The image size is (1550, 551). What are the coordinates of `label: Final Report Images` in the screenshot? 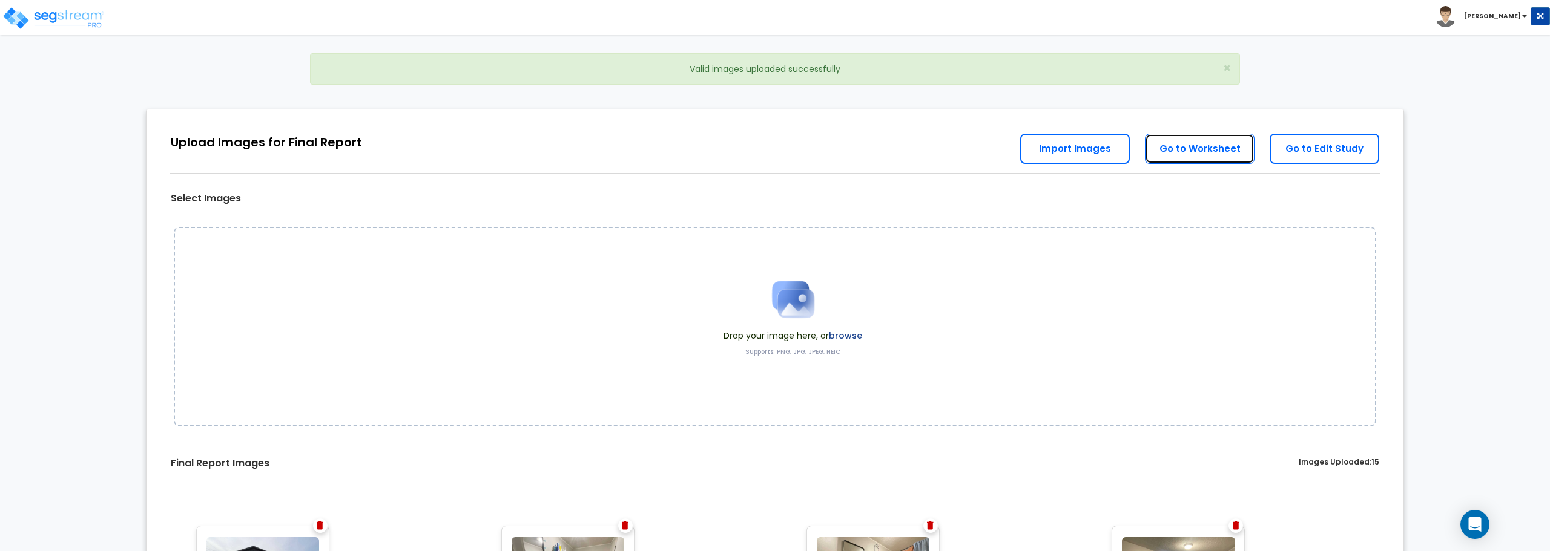 It's located at (220, 464).